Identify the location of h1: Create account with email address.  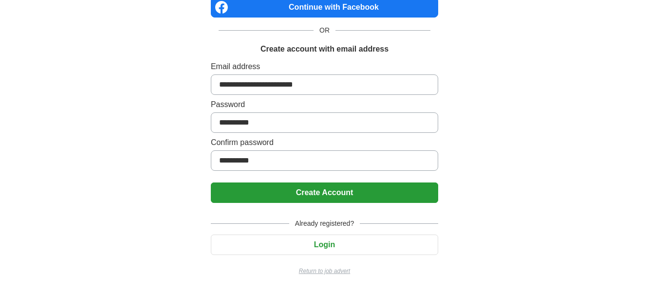
(324, 49).